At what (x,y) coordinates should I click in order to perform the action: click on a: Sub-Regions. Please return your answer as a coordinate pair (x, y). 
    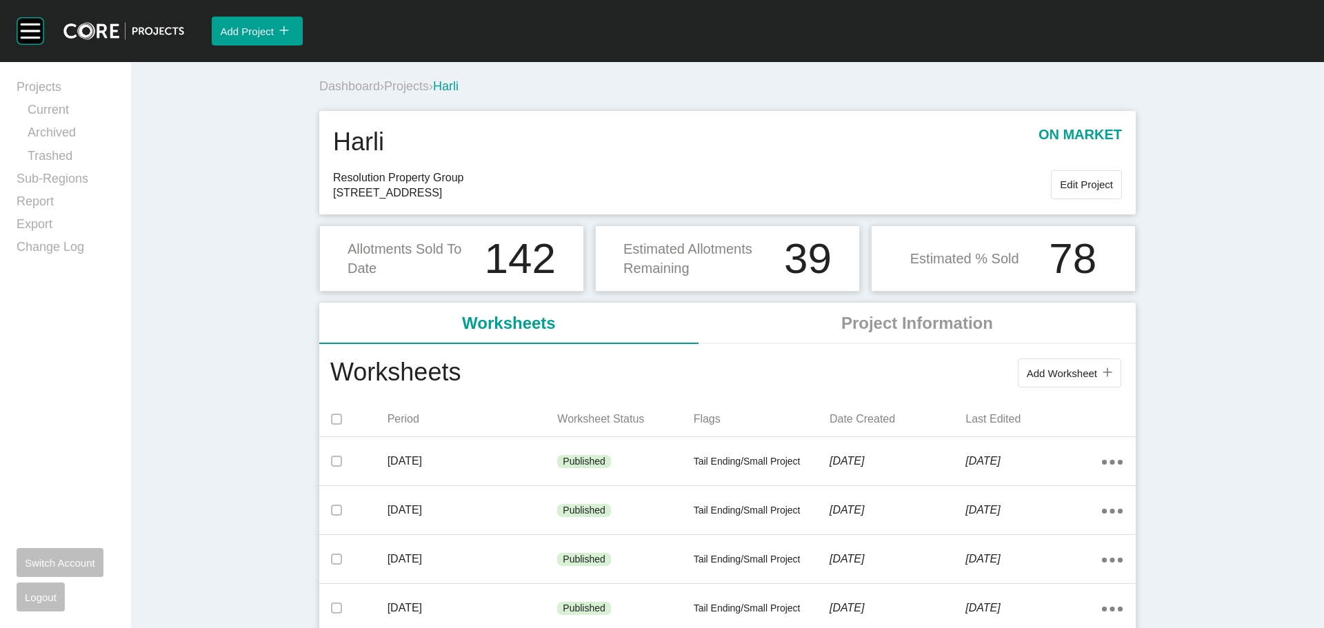
    Looking at the image, I should click on (66, 181).